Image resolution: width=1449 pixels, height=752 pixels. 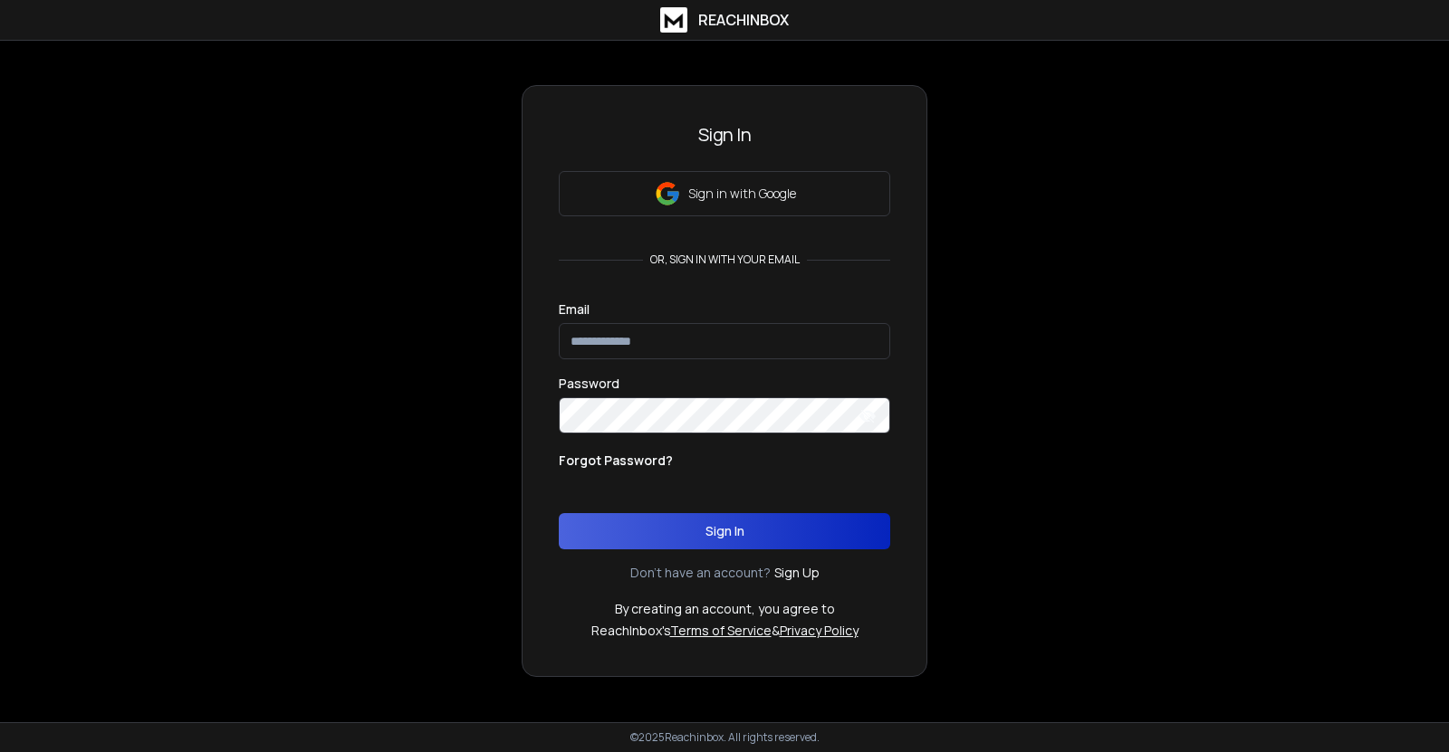 What do you see at coordinates (819, 630) in the screenshot?
I see `span: Privacy Policy` at bounding box center [819, 630].